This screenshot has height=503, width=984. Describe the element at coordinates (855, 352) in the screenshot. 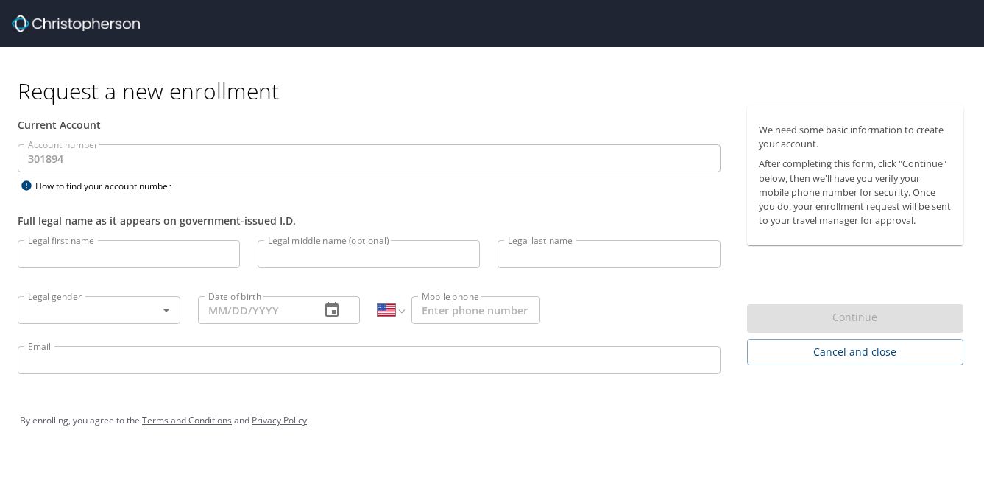

I see `span: Cancel and close` at that location.